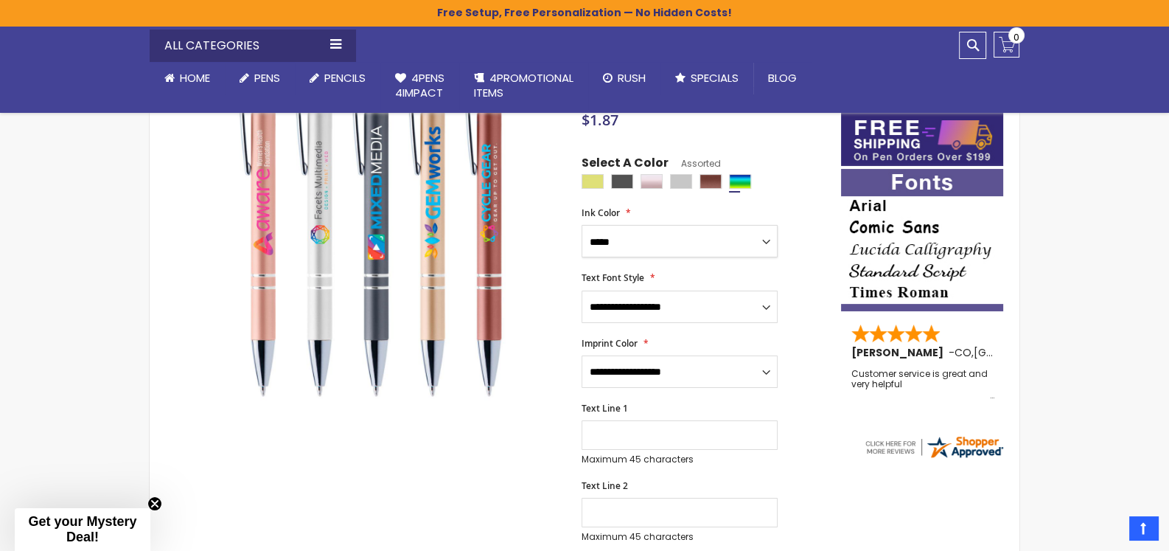 This screenshot has height=551, width=1169. Describe the element at coordinates (740, 181) in the screenshot. I see `div: Assorted` at that location.